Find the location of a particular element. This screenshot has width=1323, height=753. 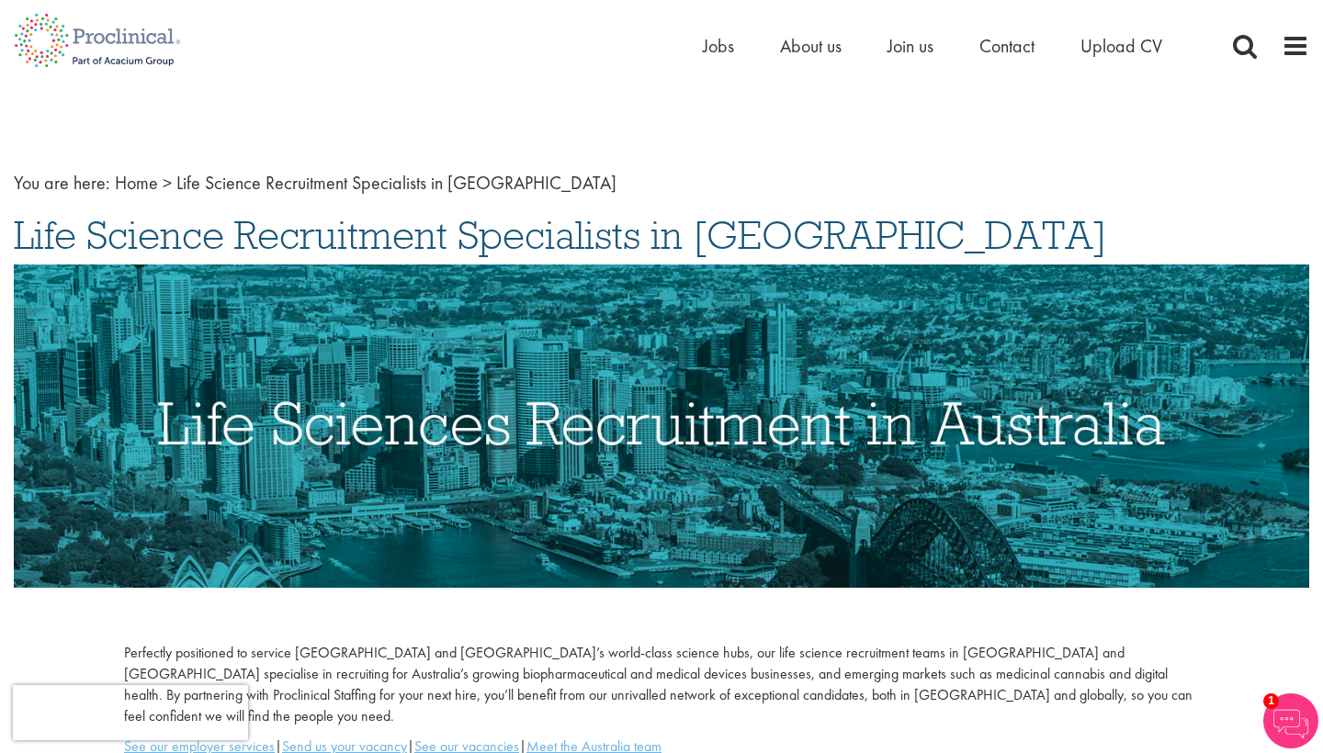

span: 1 is located at coordinates (1270, 701).